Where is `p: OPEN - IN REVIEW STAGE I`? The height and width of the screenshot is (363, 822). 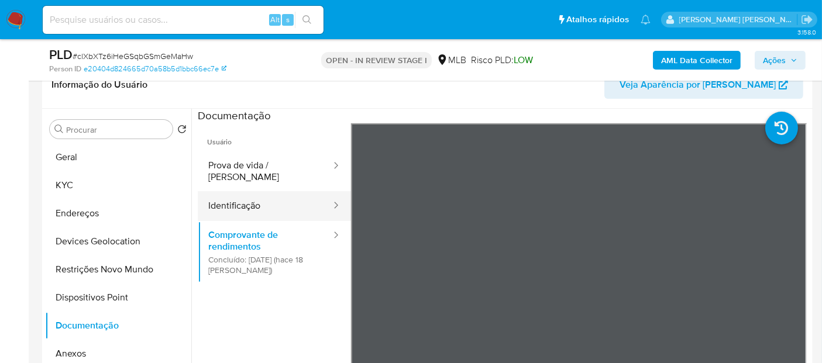
p: OPEN - IN REVIEW STAGE I is located at coordinates (376, 60).